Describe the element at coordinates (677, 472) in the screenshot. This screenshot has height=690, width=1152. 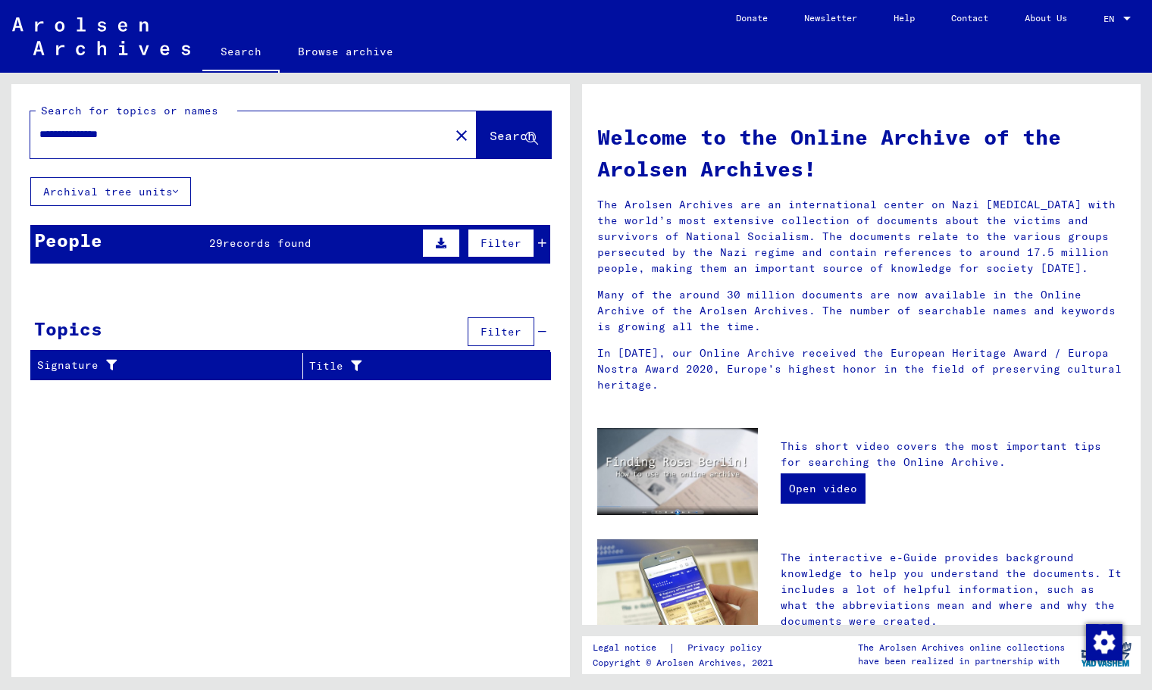
I see `img: video.jpg` at that location.